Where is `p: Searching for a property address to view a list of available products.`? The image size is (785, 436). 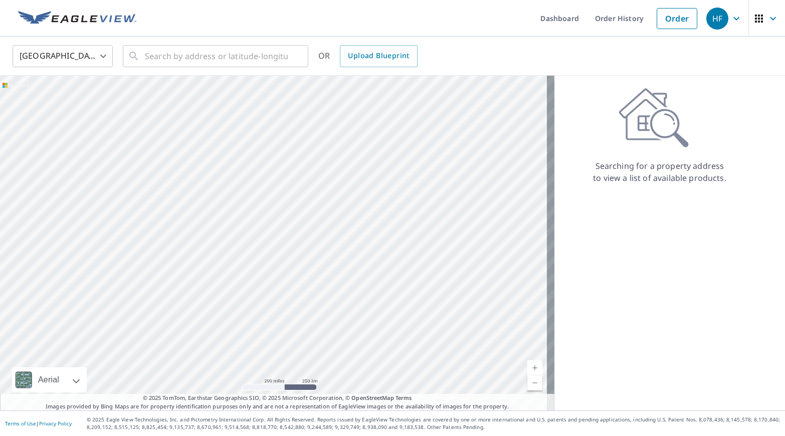 p: Searching for a property address to view a list of available products. is located at coordinates (659, 172).